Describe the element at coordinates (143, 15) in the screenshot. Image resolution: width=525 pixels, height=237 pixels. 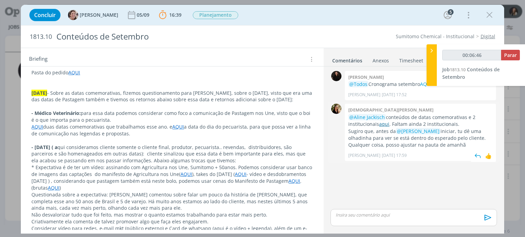
I see `div: 05/09` at that location.